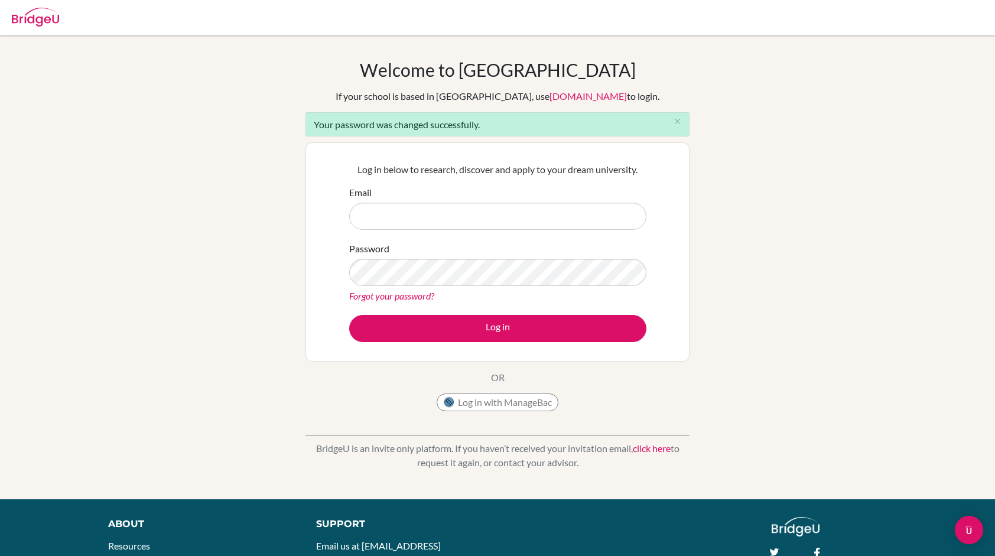  Describe the element at coordinates (198, 524) in the screenshot. I see `div: About` at that location.